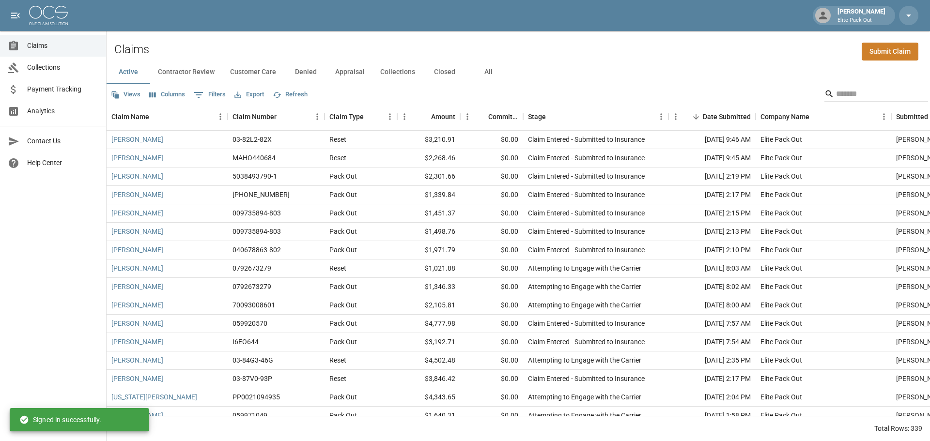 Image resolution: width=930 pixels, height=441 pixels. What do you see at coordinates (253, 360) in the screenshot?
I see `div: 03-84G3-46G` at bounding box center [253, 360].